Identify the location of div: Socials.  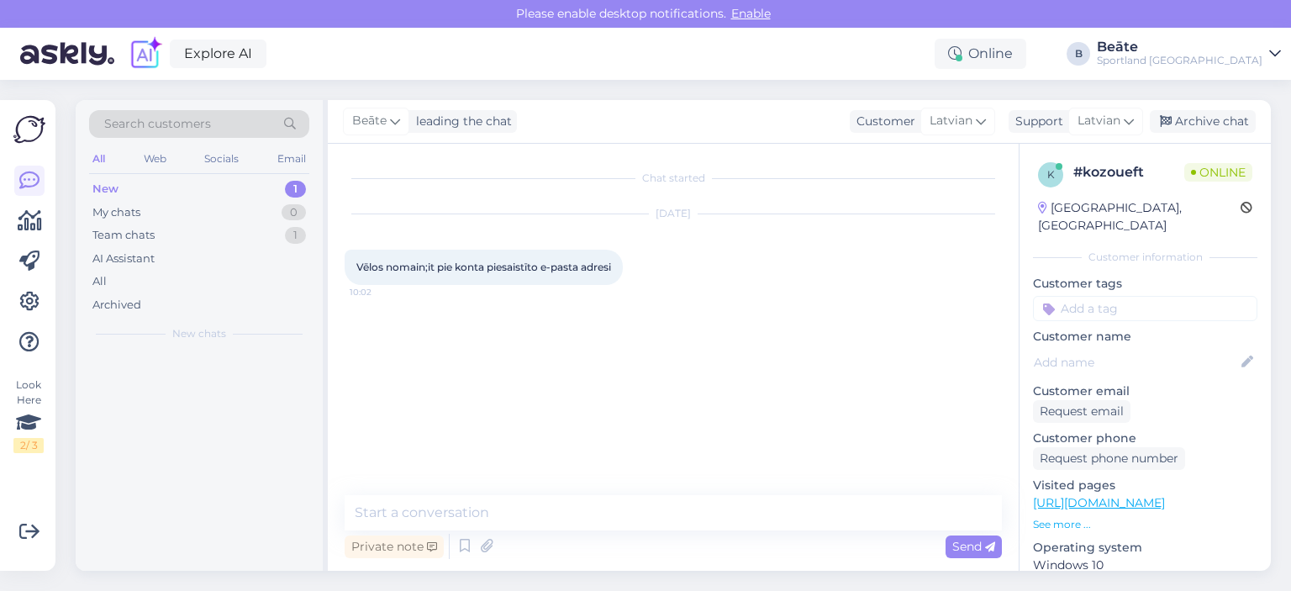
(221, 159).